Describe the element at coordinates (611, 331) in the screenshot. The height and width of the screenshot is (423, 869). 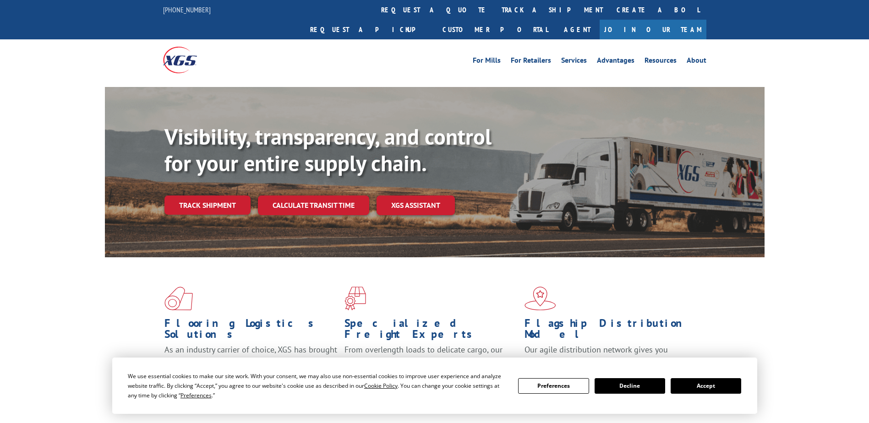
I see `h1: Flagship Distribution Model` at that location.